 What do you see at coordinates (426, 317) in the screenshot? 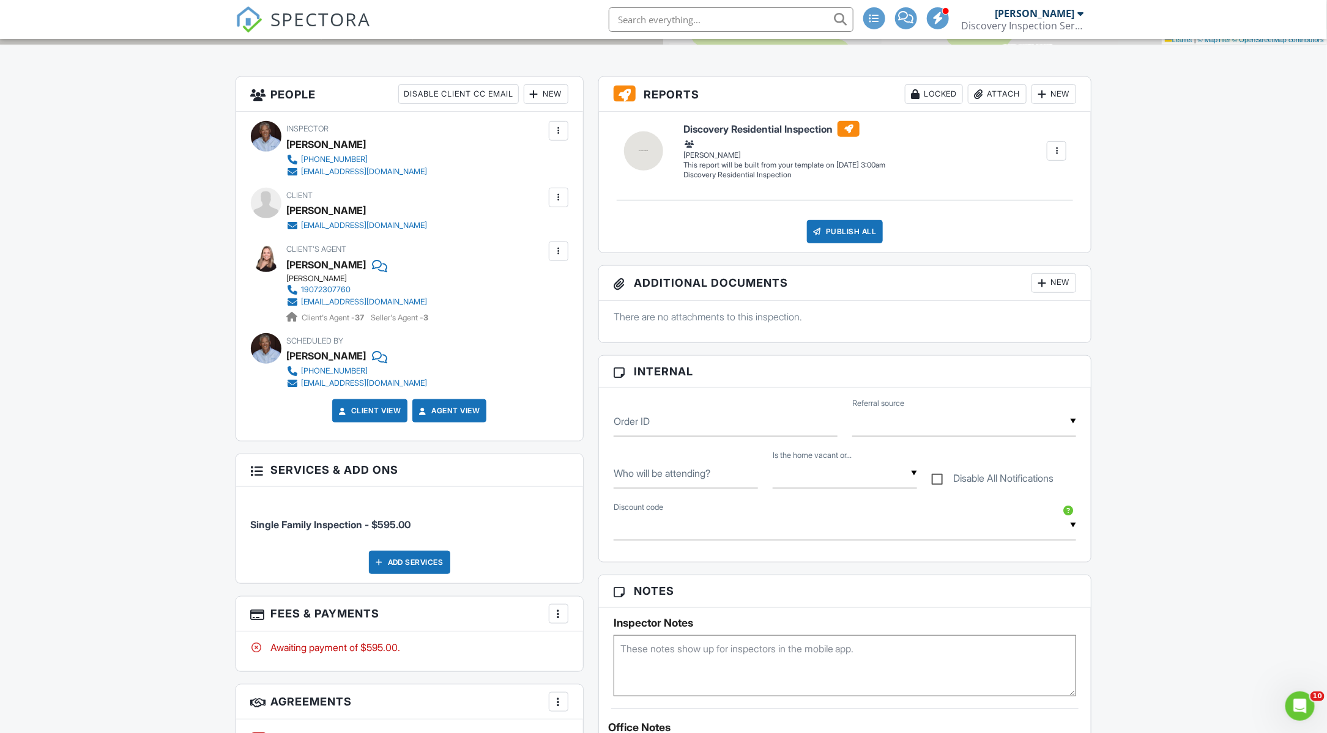
I see `strong: 3` at bounding box center [426, 317].